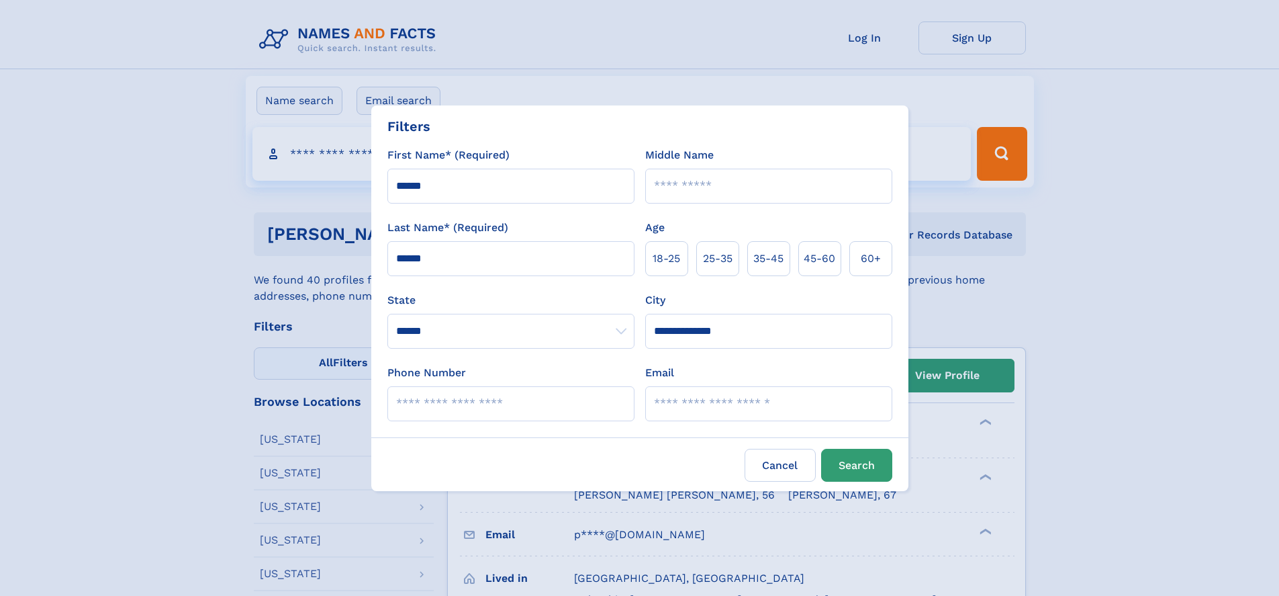  I want to click on span: 45‑60, so click(819, 258).